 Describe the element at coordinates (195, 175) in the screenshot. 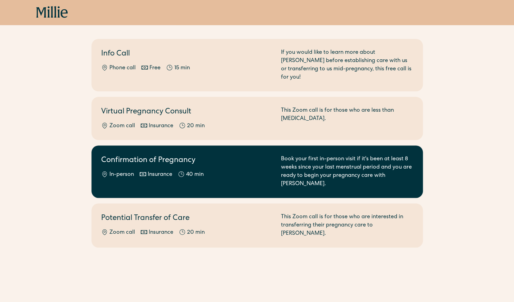

I see `div: 40 min` at that location.